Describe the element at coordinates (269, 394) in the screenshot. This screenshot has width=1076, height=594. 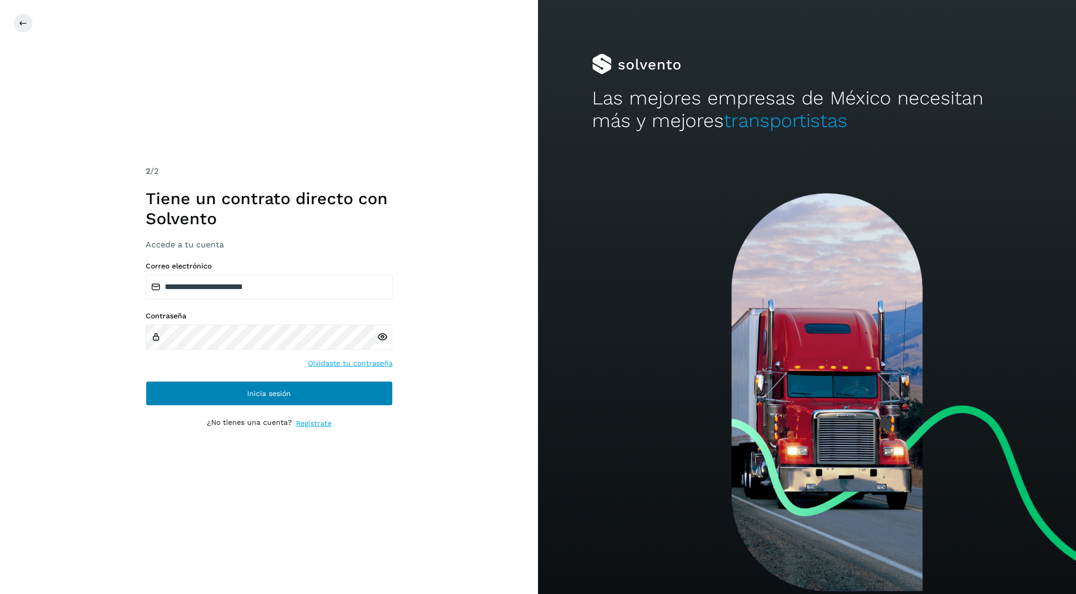
I see `span: Inicia sesión` at that location.